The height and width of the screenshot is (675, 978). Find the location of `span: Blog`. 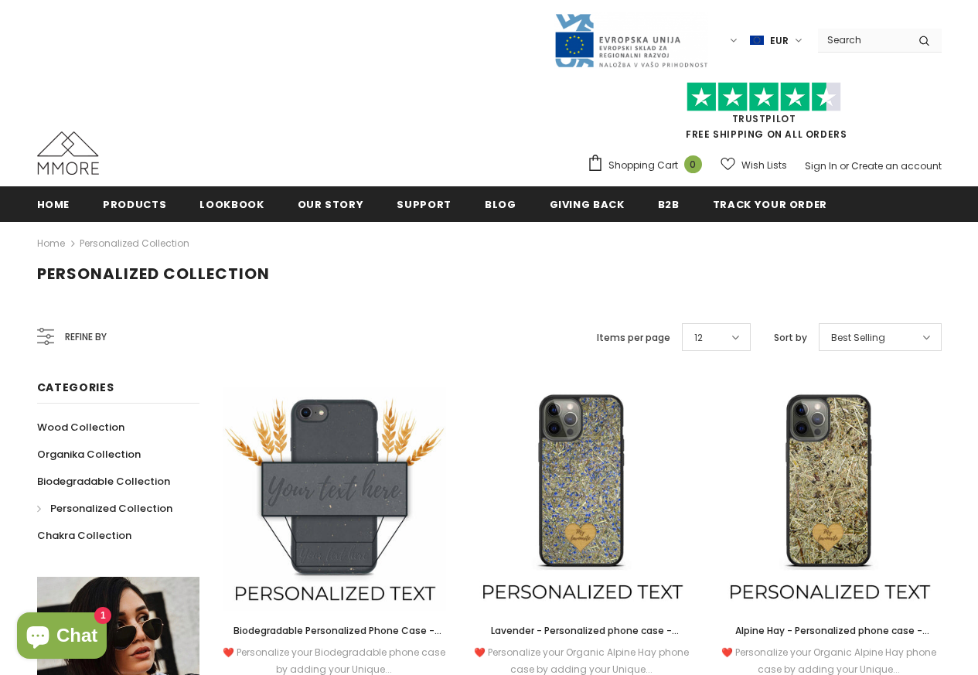

span: Blog is located at coordinates (500, 204).